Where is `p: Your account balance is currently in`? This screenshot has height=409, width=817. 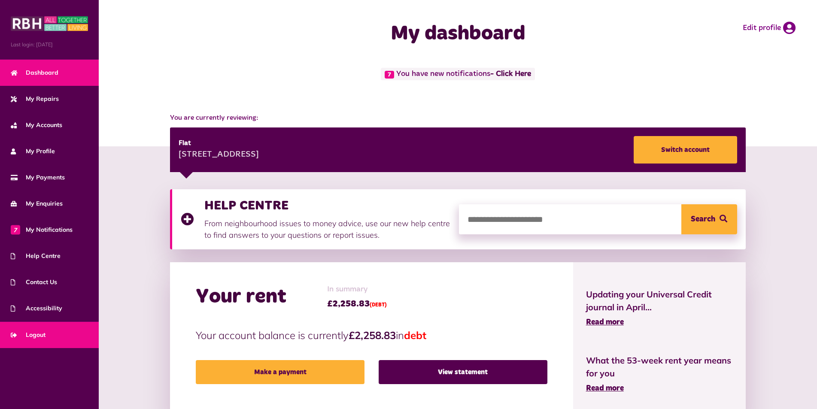 p: Your account balance is currently in is located at coordinates (371, 335).